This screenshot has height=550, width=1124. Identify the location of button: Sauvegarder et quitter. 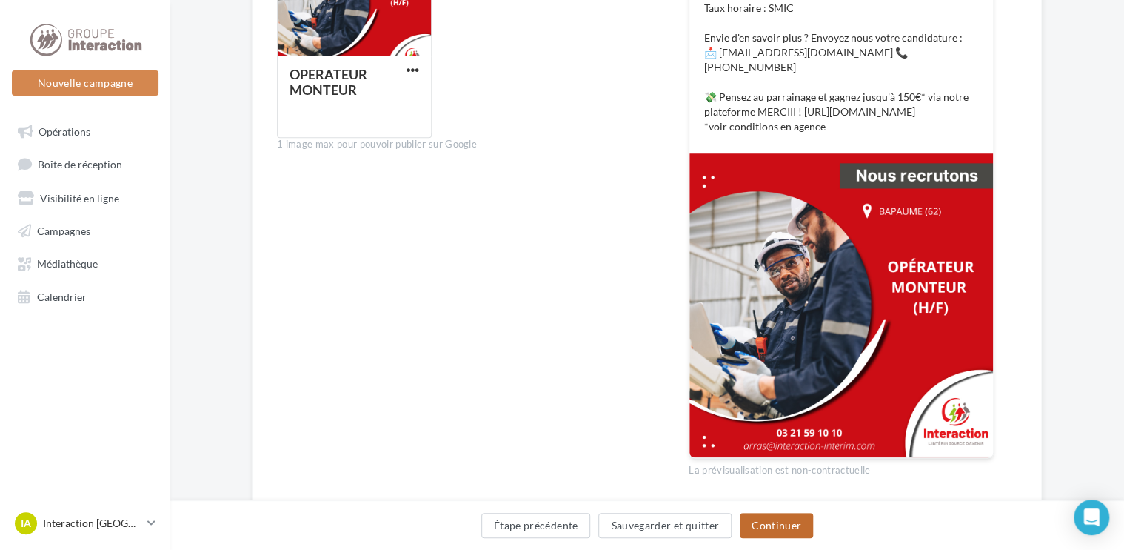
(665, 525).